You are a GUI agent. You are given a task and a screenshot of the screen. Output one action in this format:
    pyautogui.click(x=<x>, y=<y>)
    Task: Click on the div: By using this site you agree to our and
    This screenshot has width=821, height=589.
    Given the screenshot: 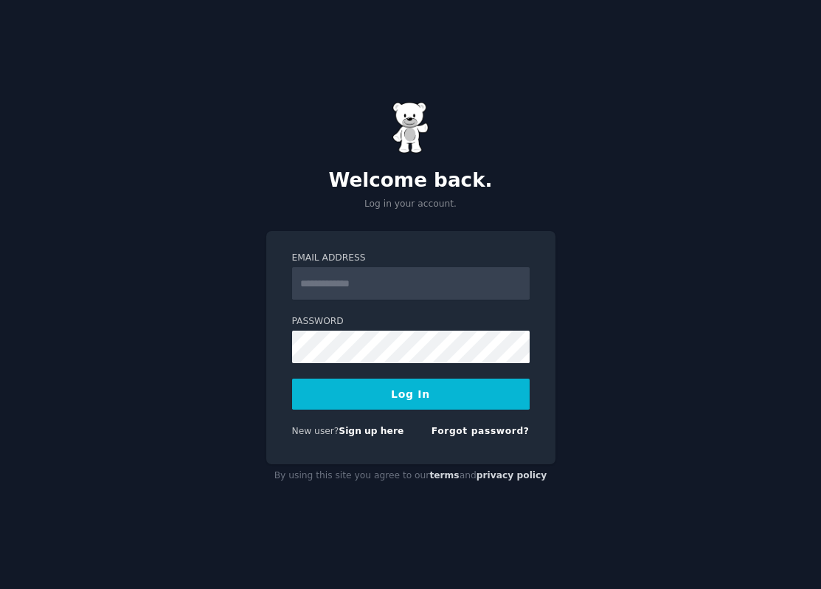 What is the action you would take?
    pyautogui.click(x=411, y=476)
    